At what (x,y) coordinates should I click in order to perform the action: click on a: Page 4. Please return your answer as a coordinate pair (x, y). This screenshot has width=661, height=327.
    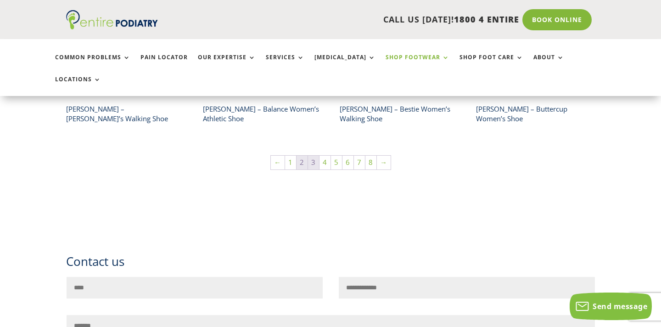
    Looking at the image, I should click on (325, 162).